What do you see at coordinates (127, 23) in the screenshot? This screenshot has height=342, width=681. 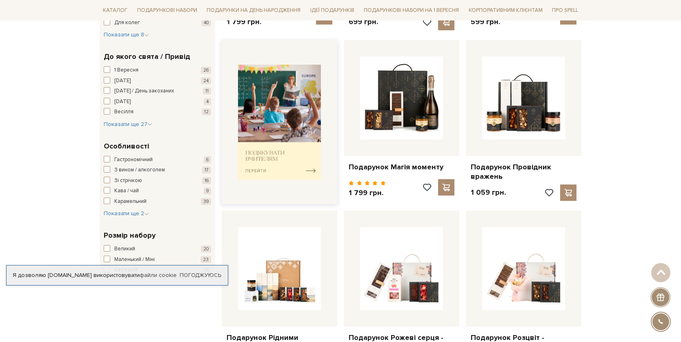 I see `span: Для колег` at bounding box center [127, 23].